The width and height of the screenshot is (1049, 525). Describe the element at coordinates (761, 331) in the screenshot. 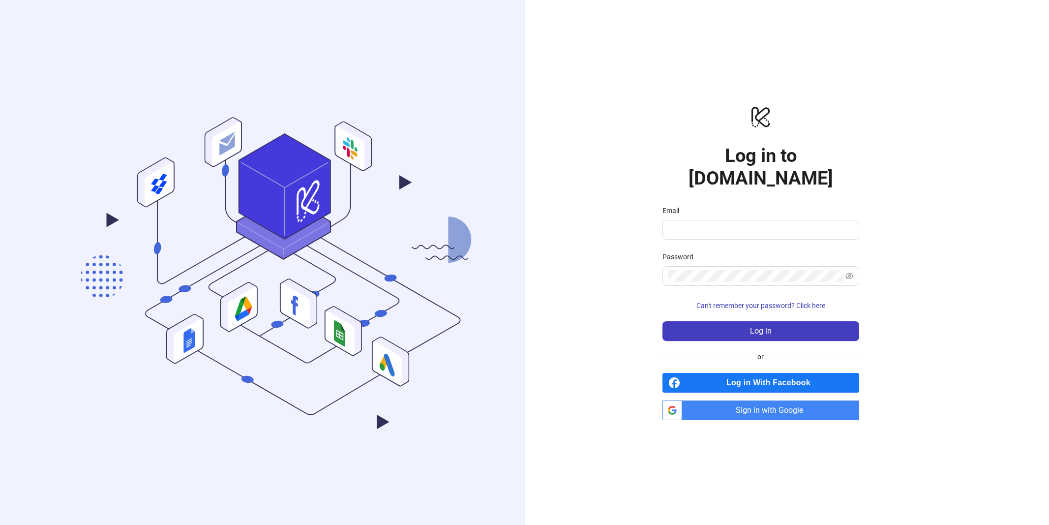

I see `span: Log in` at that location.